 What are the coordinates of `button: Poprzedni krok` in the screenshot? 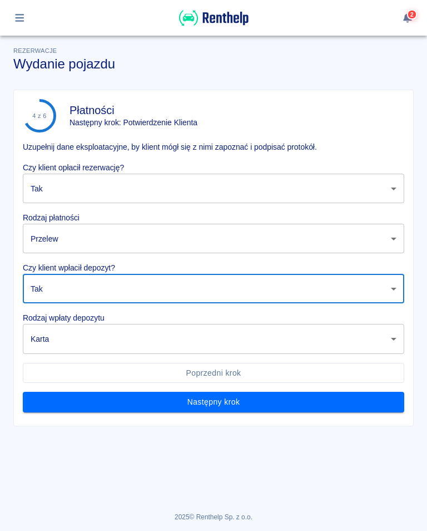 It's located at (214, 373).